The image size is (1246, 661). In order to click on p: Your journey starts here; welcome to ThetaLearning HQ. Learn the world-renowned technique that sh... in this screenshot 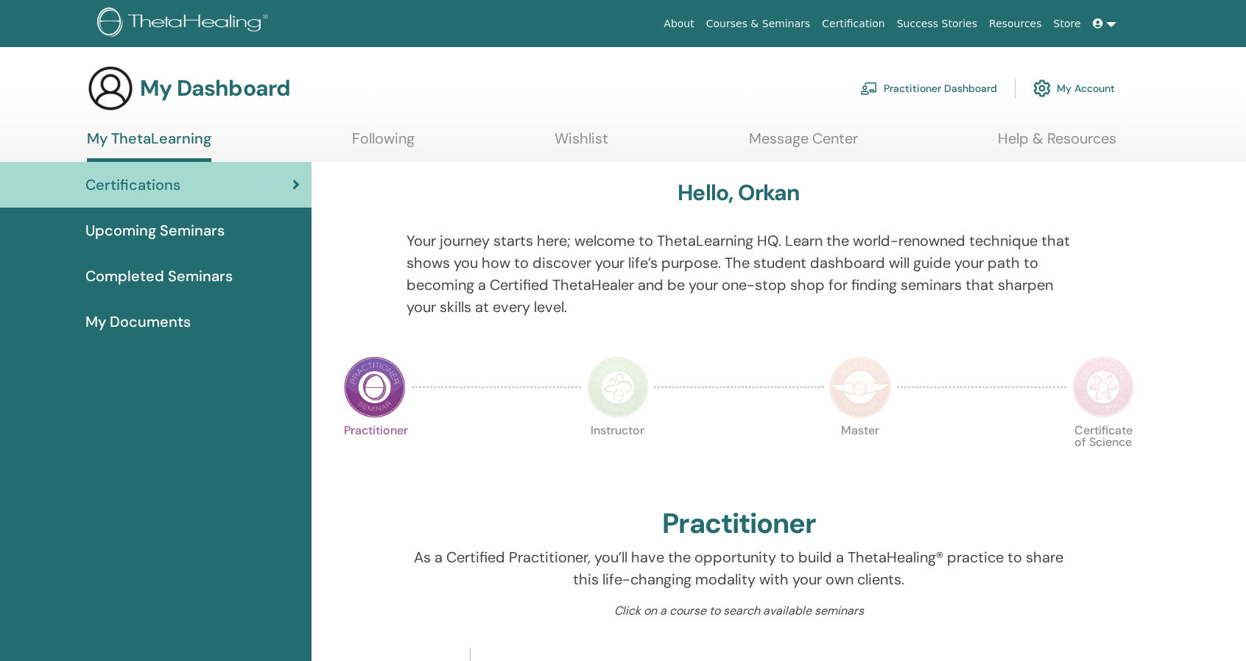, I will do `click(738, 274)`.